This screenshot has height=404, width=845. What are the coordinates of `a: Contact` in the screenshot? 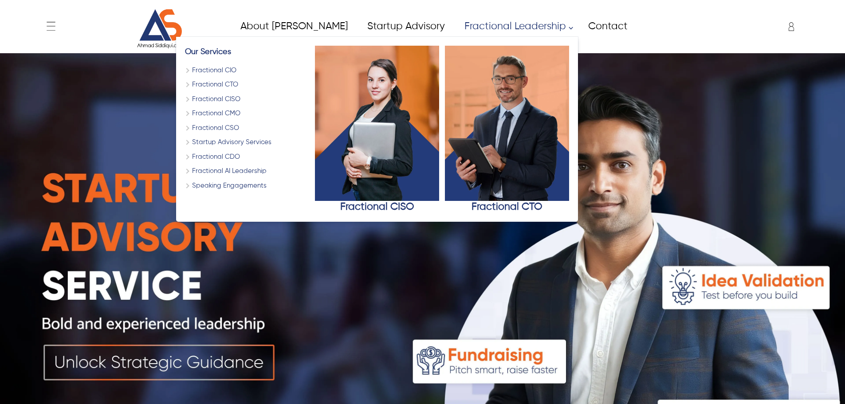 It's located at (607, 26).